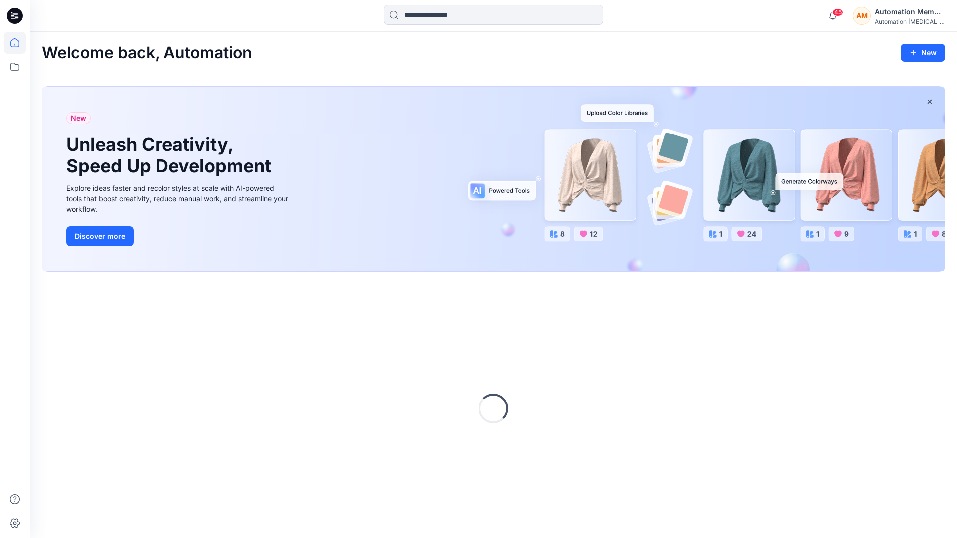 The image size is (957, 538). I want to click on div: AM, so click(862, 16).